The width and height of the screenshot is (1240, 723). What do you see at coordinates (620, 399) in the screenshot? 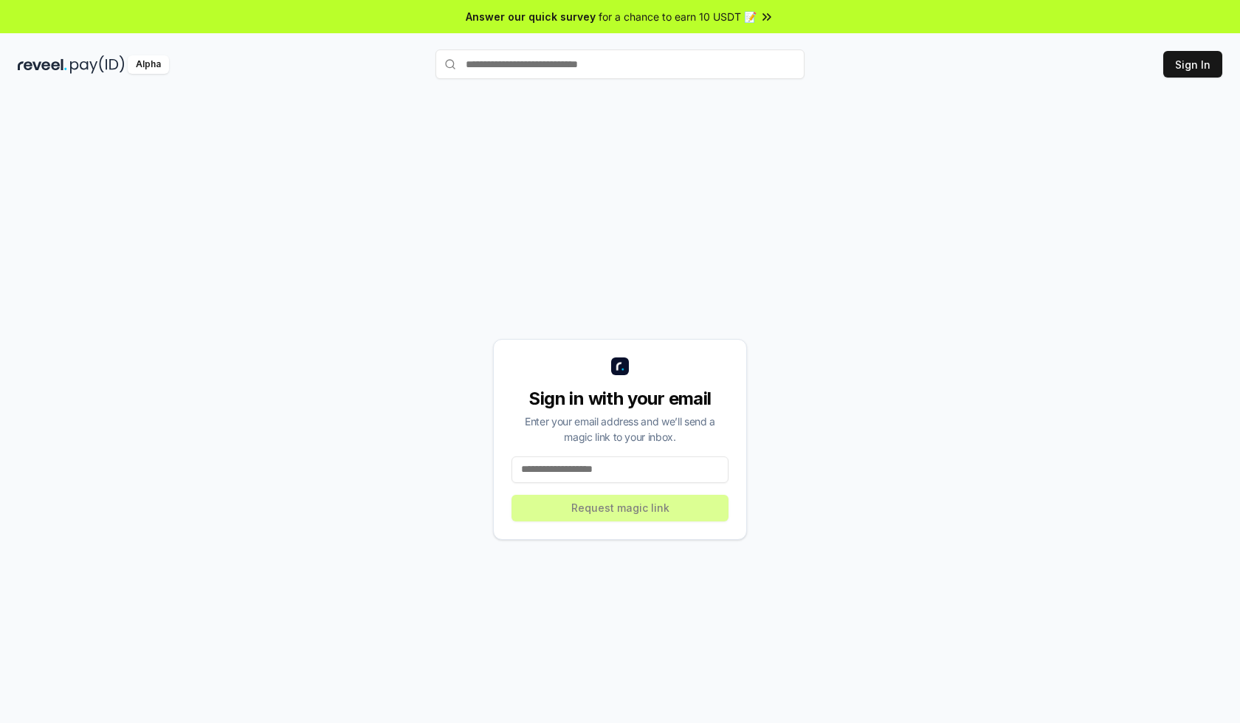
I see `div: Sign in with your email` at bounding box center [620, 399].